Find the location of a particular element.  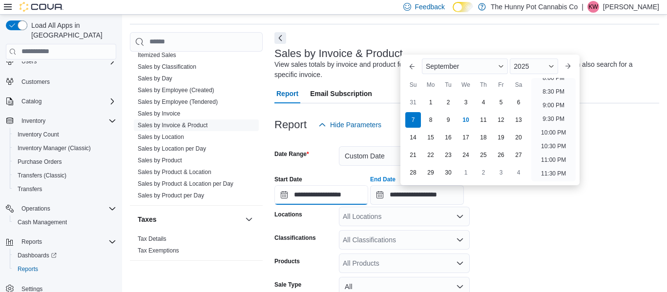

p: The Hunny Pot Cannabis Co is located at coordinates (534, 7).